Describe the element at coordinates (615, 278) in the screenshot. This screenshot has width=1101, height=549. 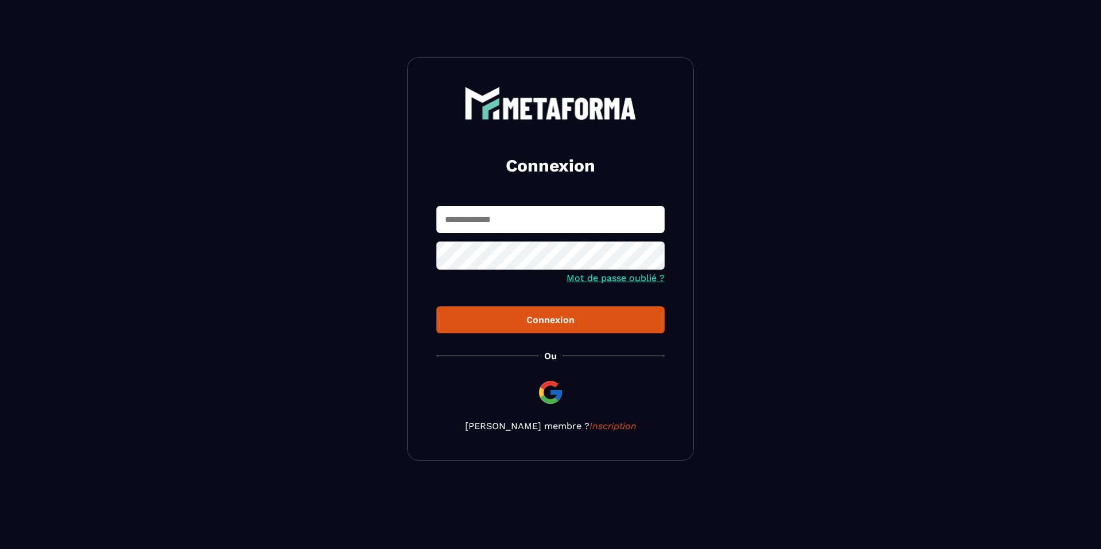
I see `a: Mot de passe oublié ?` at that location.